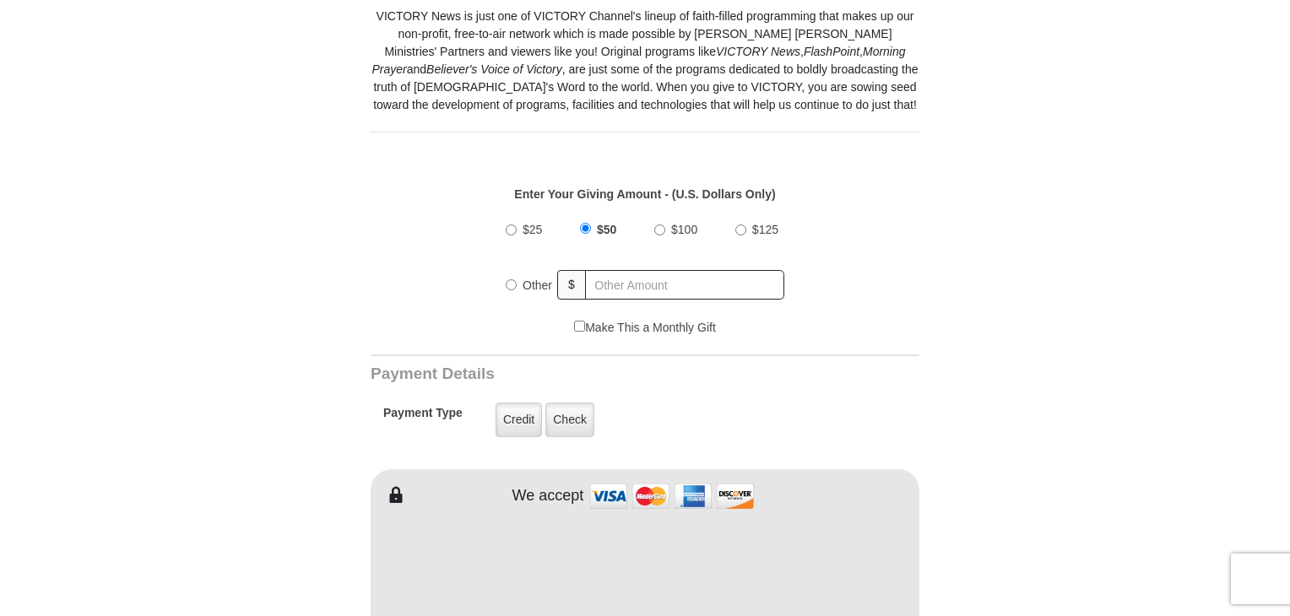  Describe the element at coordinates (645, 61) in the screenshot. I see `div: VICTORY News is just one of VICTORY Channel's lineup of faith-filled programming that makes up ou...` at that location.